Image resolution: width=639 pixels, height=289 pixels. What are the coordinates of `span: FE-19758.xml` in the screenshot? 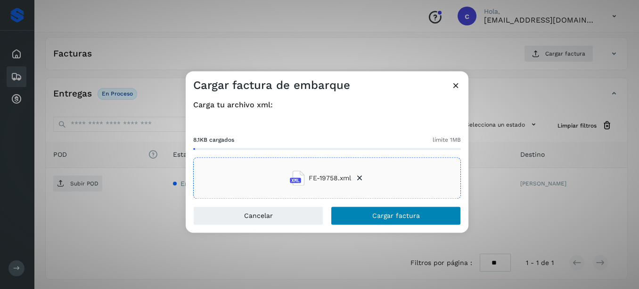 It's located at (330, 178).